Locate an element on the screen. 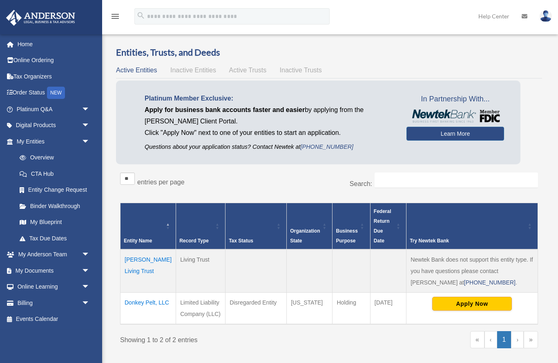 This screenshot has width=558, height=363. a: Previous is located at coordinates (491, 339).